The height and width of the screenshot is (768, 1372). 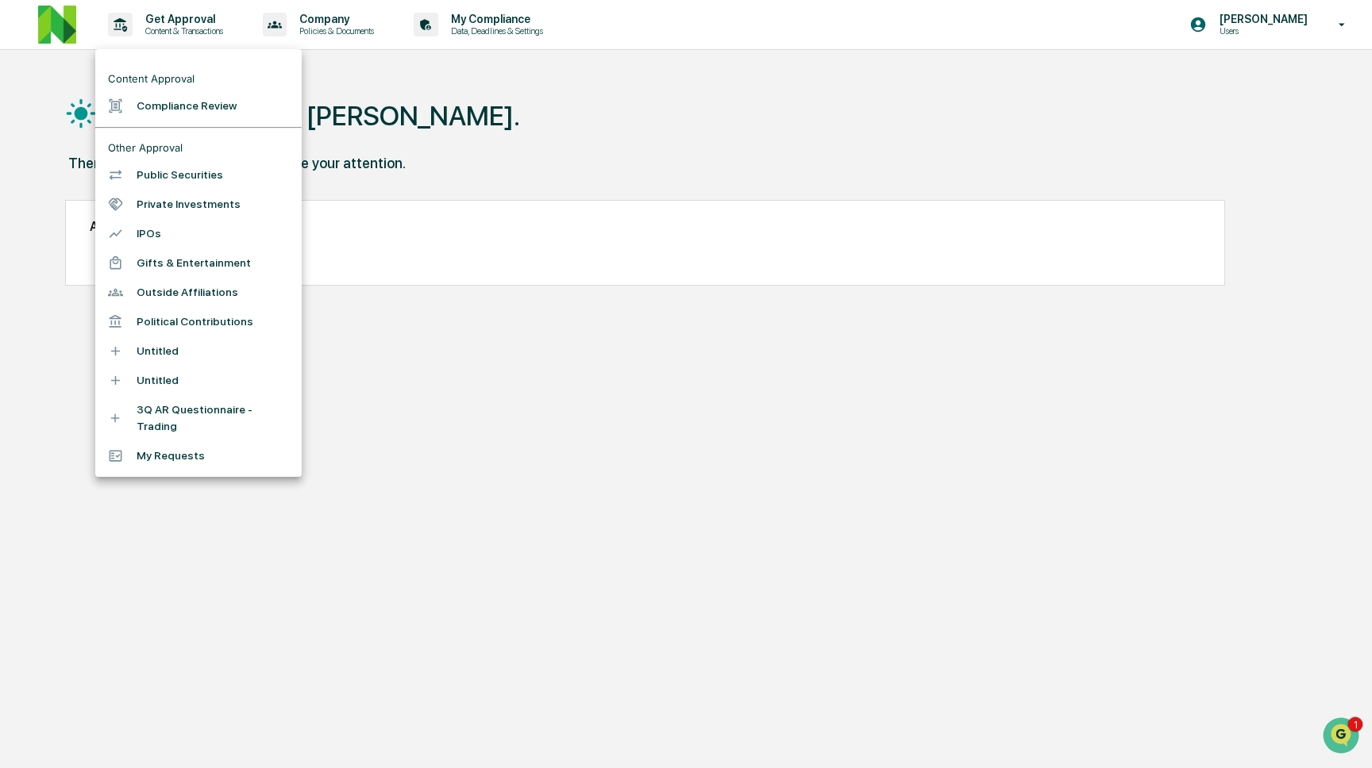 What do you see at coordinates (99, 163) in the screenshot?
I see `div: There are` at bounding box center [99, 163].